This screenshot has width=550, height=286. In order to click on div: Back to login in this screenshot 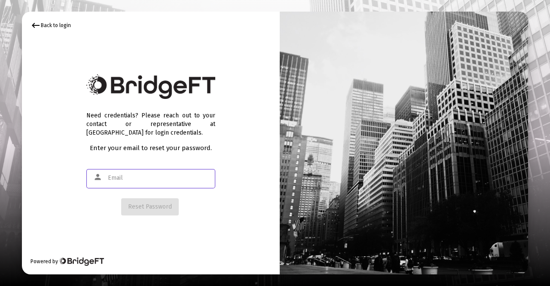, I will do `click(51, 25)`.